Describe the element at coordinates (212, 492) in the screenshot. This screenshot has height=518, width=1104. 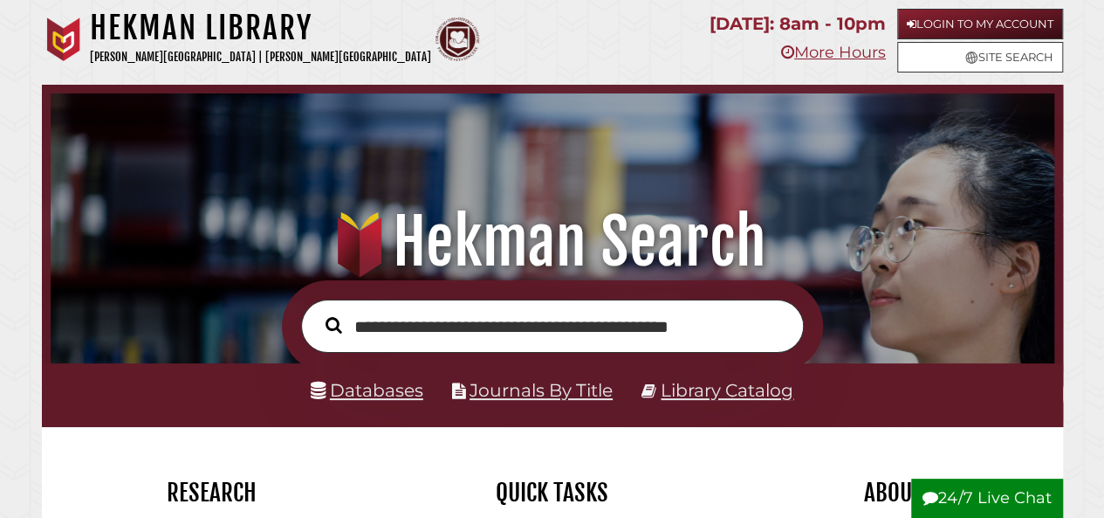
I see `h2: Research` at that location.